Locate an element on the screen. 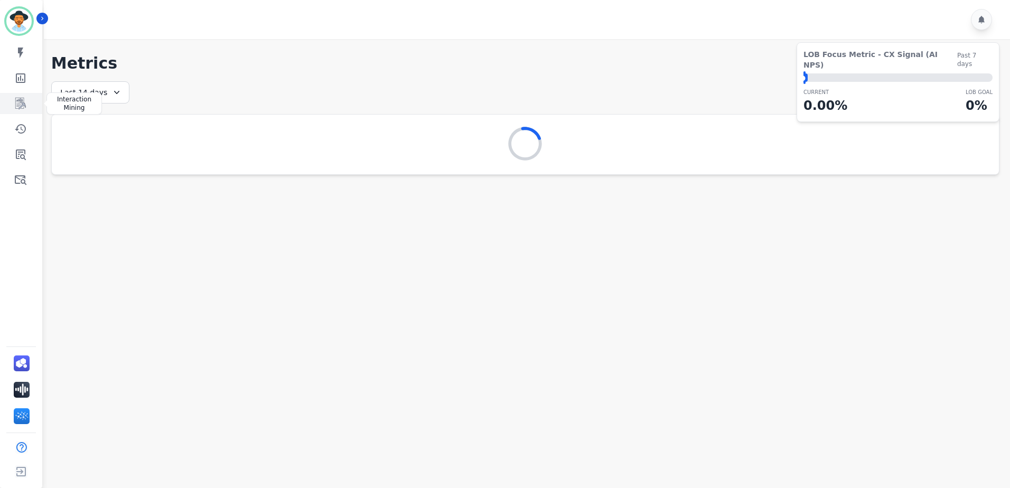  p: 0.00 % is located at coordinates (825, 106).